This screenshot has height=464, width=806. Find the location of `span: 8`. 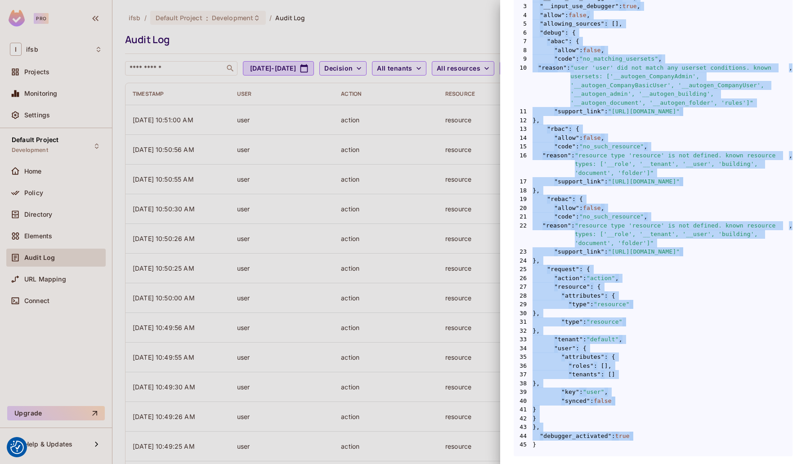

span: 8 is located at coordinates (523, 50).